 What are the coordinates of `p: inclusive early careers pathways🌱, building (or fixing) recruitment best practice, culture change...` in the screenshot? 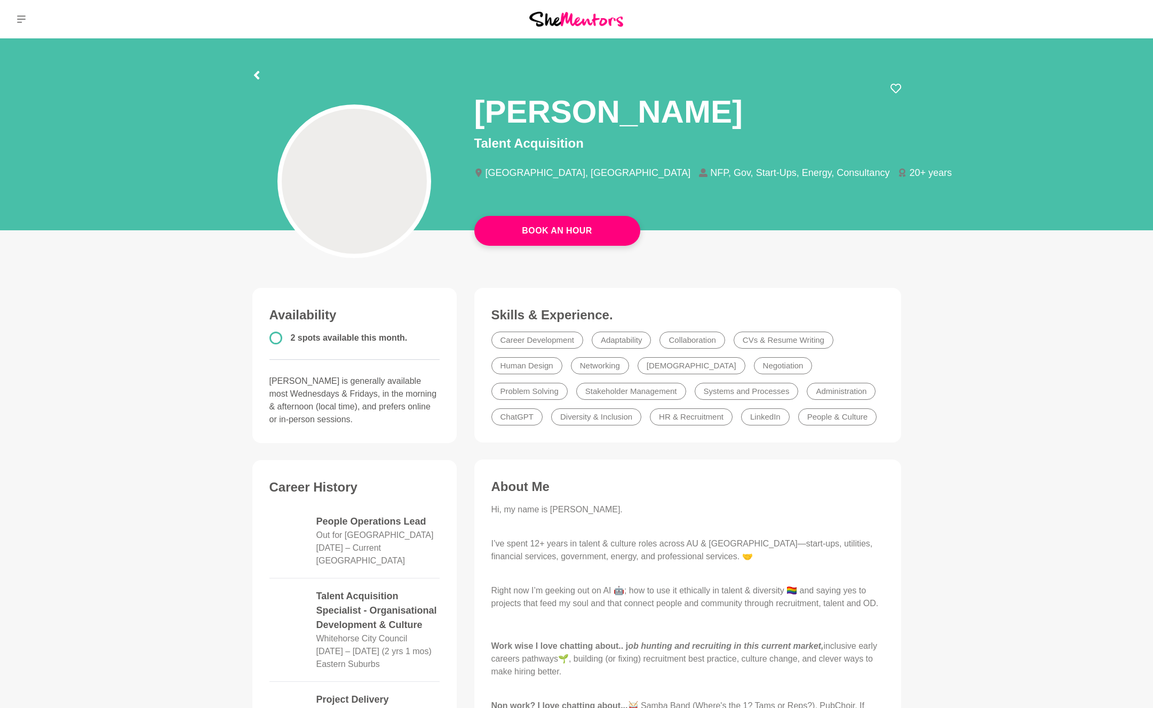 It's located at (688, 666).